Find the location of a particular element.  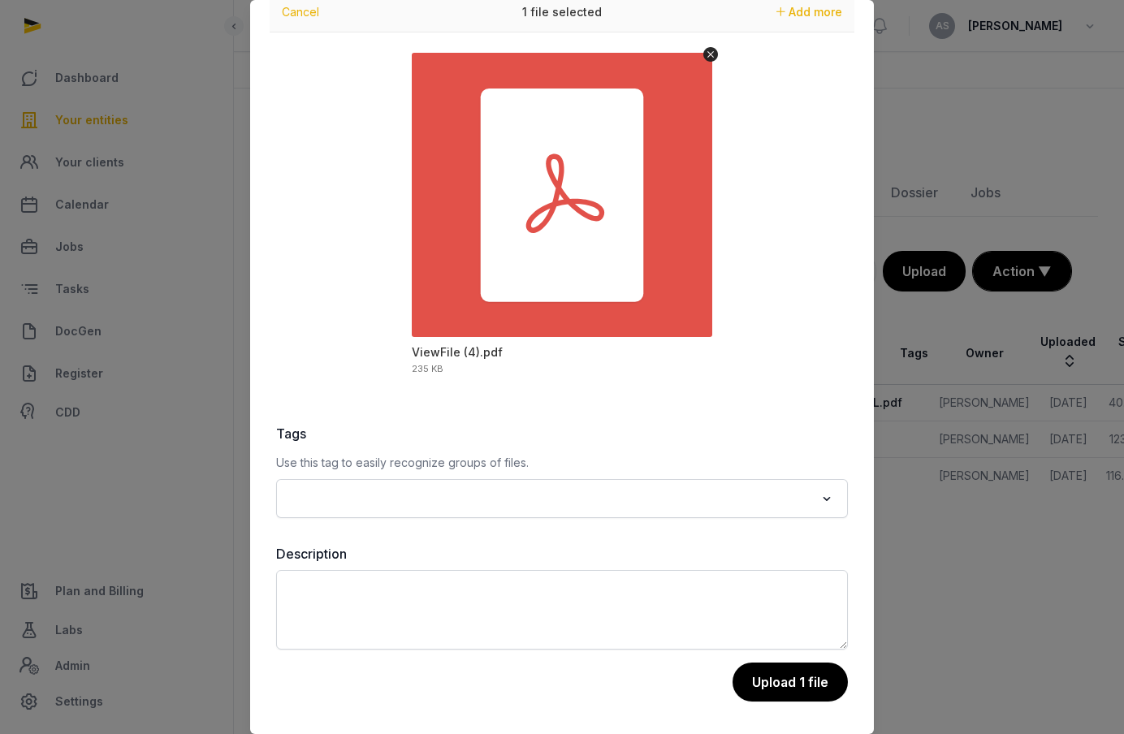

div: 235 KB is located at coordinates (427, 369).